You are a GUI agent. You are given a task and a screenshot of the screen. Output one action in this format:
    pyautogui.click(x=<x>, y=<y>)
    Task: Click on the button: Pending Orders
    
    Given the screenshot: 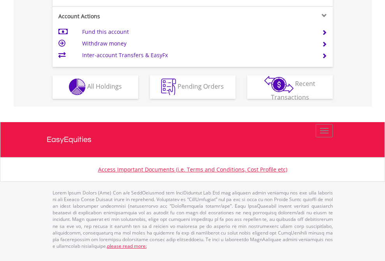 What is the action you would take?
    pyautogui.click(x=193, y=87)
    